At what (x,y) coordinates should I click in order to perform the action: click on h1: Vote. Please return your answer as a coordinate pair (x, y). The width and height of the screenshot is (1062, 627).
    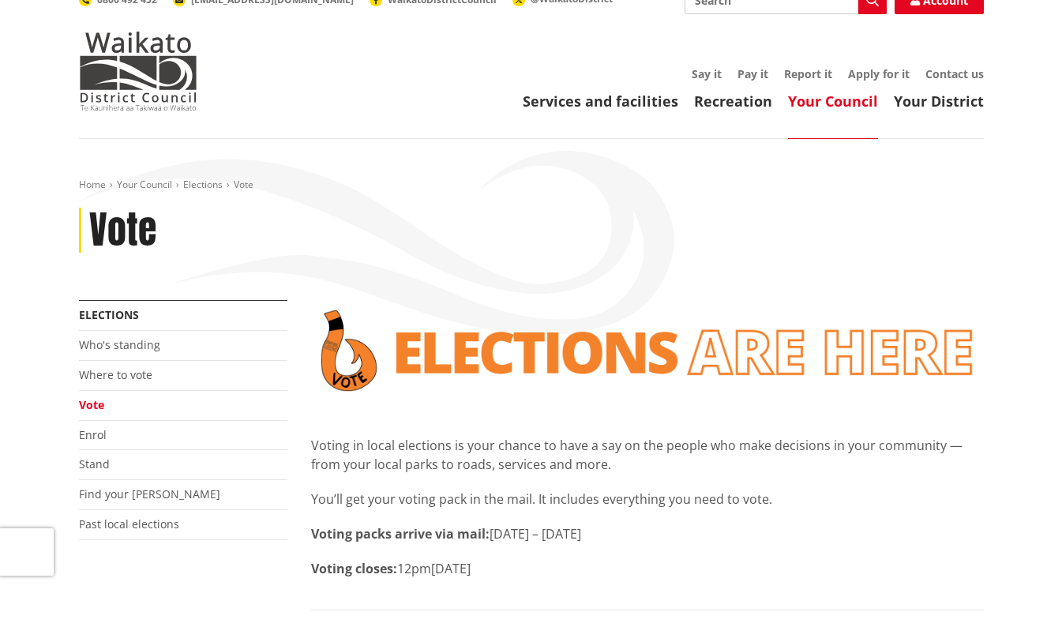
    Looking at the image, I should click on (122, 230).